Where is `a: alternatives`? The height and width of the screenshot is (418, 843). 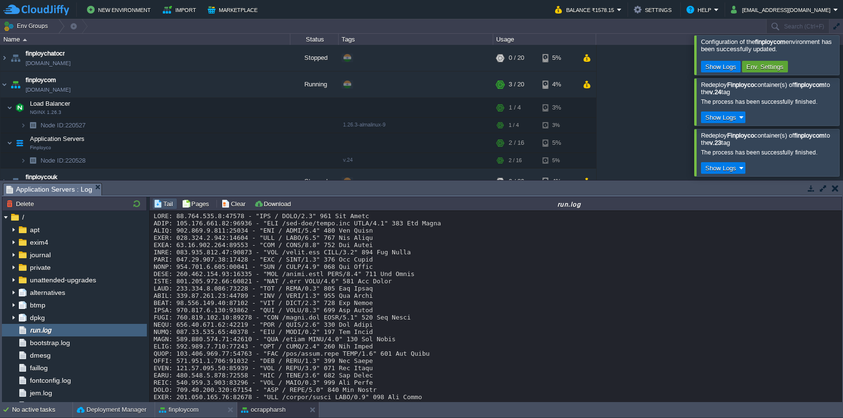
a: alternatives is located at coordinates (47, 293).